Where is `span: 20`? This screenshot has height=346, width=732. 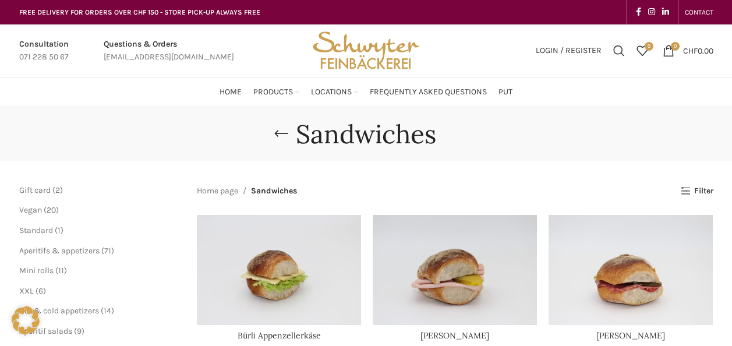 span: 20 is located at coordinates (51, 210).